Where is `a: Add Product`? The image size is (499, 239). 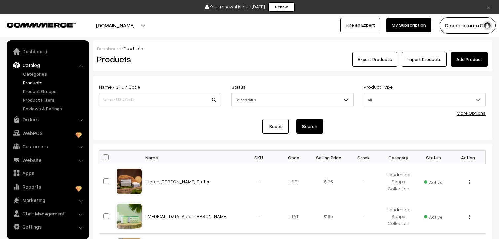 a: Add Product is located at coordinates (469, 59).